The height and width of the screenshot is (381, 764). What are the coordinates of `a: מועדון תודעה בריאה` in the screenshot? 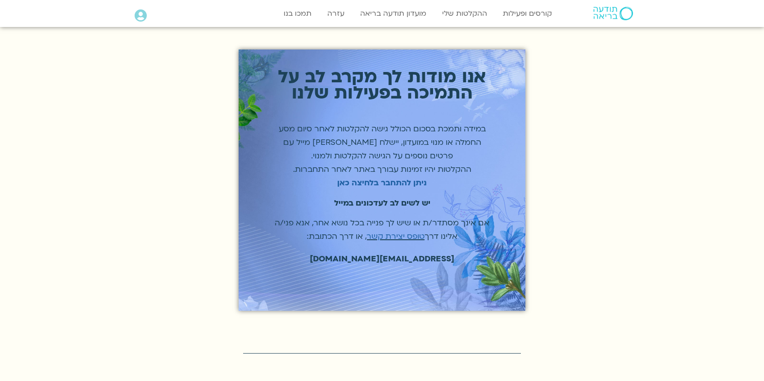 It's located at (393, 14).